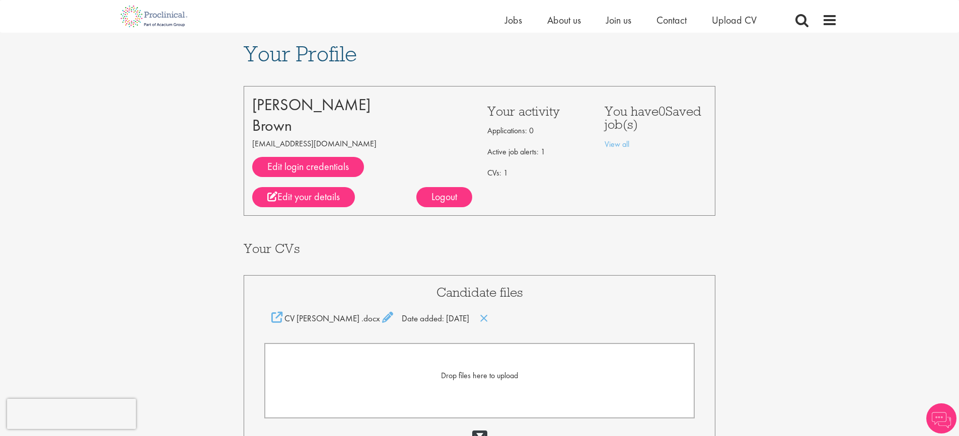  I want to click on span: 0, so click(662, 111).